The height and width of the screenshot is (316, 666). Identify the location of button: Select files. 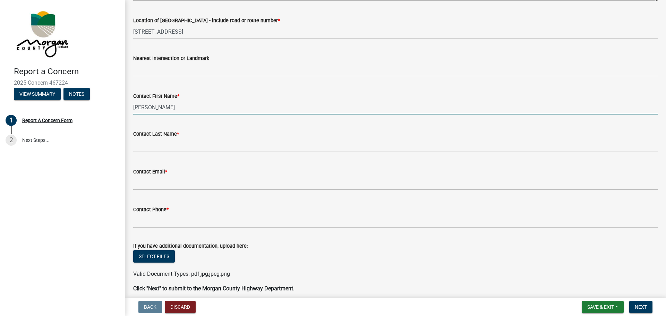
(154, 257).